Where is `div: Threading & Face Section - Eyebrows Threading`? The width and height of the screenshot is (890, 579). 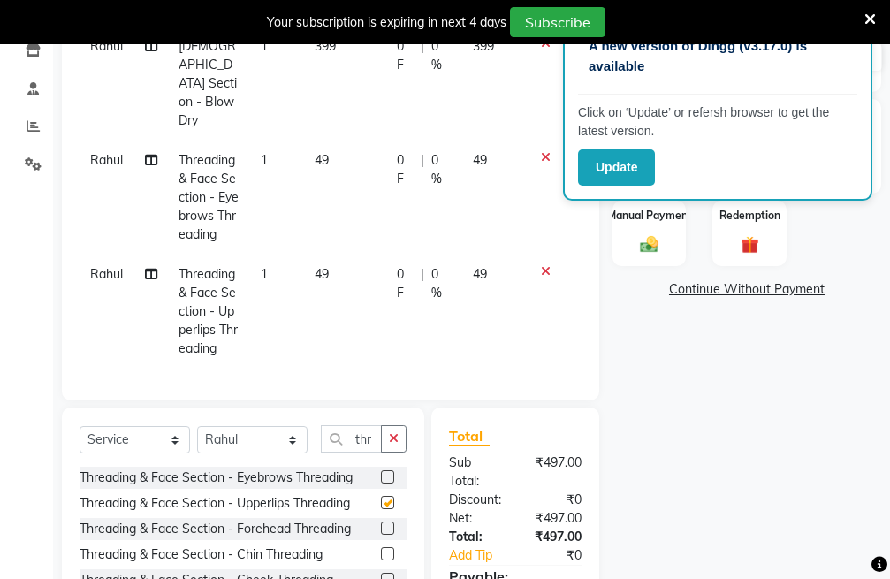
div: Threading & Face Section - Eyebrows Threading is located at coordinates (216, 477).